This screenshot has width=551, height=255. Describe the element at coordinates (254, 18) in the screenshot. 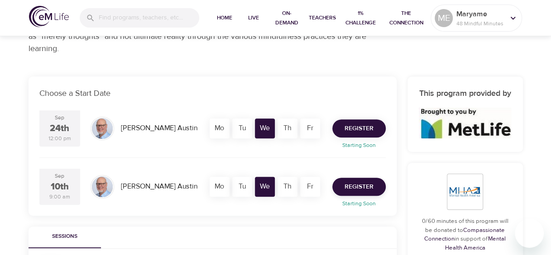

I see `span: Live` at that location.